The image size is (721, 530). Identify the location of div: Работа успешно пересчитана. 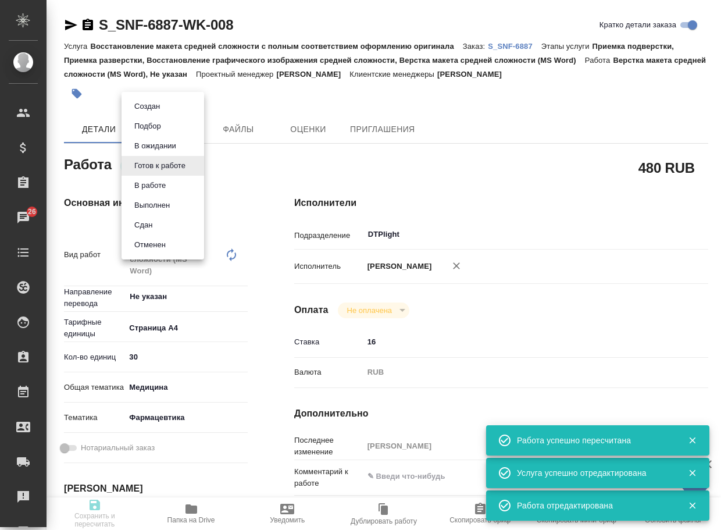
(593, 440).